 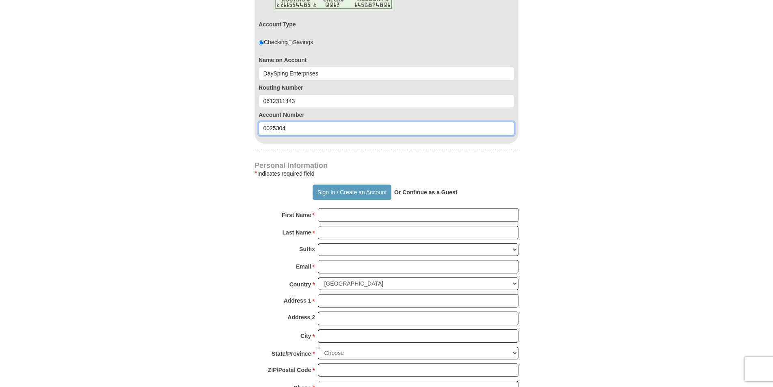 I want to click on strong: Email, so click(x=303, y=267).